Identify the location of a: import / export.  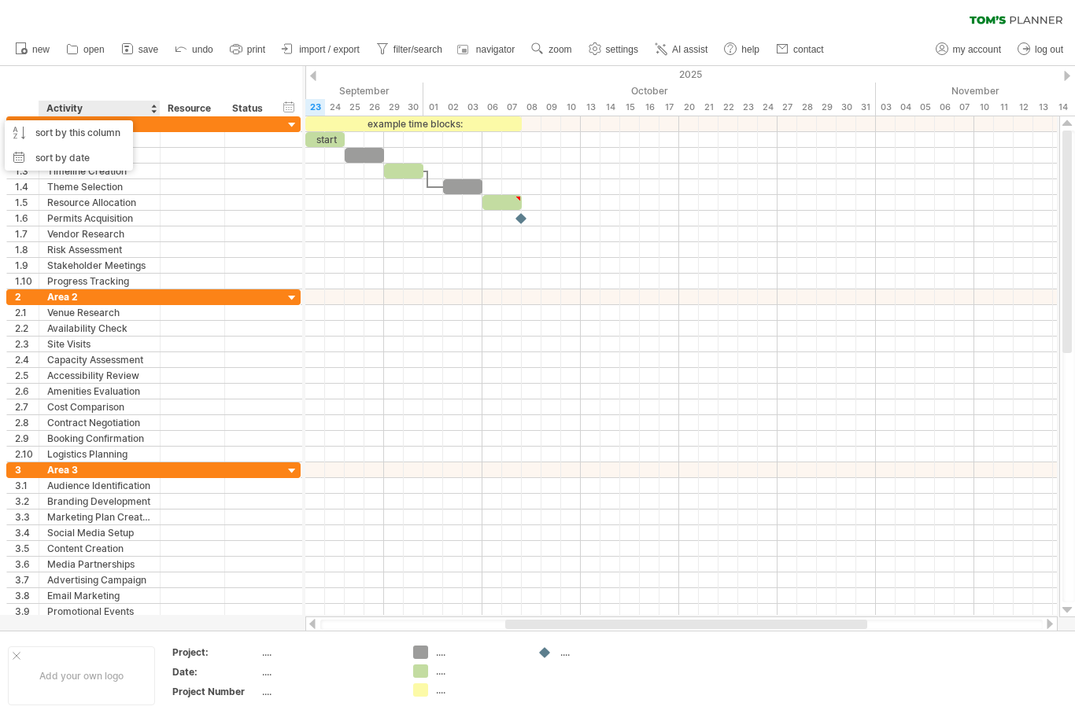
(321, 50).